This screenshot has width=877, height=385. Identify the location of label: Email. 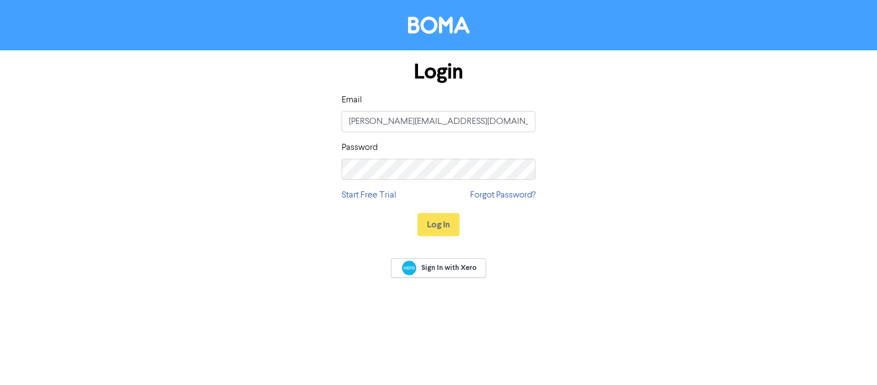
(352, 100).